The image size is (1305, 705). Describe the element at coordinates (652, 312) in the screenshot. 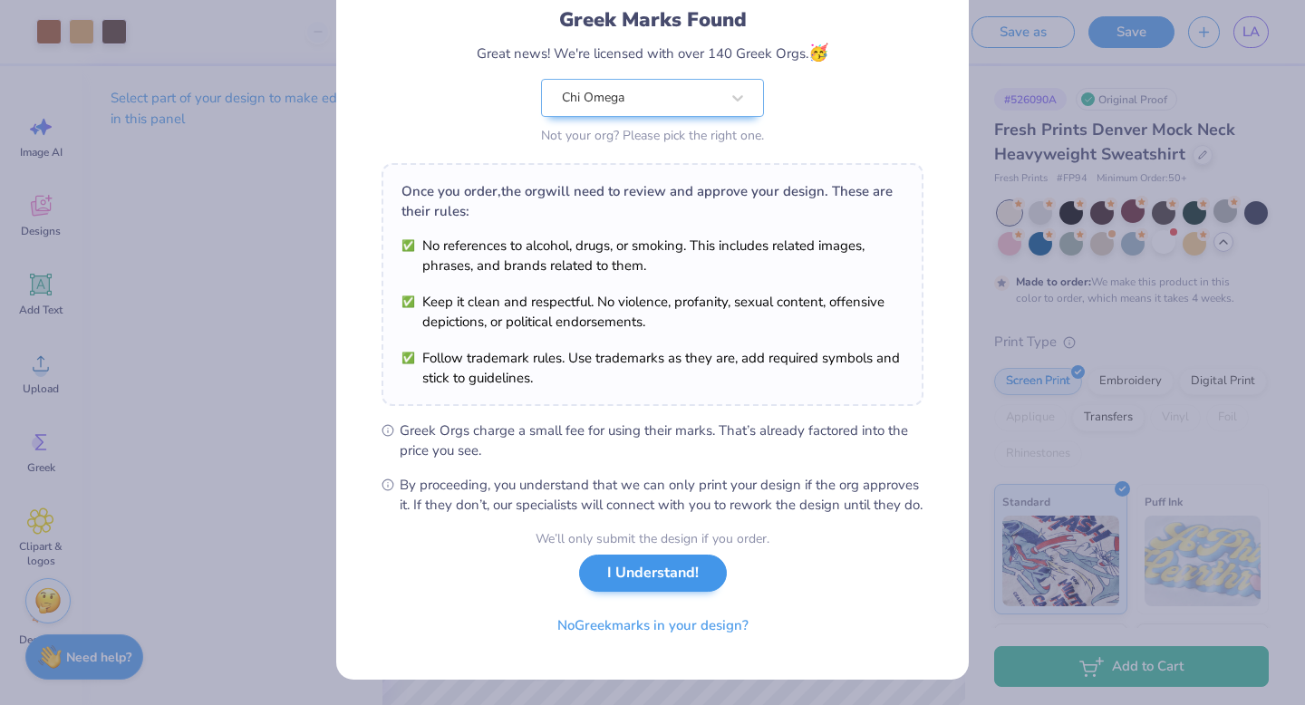

I see `li: Keep it clean and respectful. No violence, profanity, sexual content, offensive depictions, or po...` at that location.